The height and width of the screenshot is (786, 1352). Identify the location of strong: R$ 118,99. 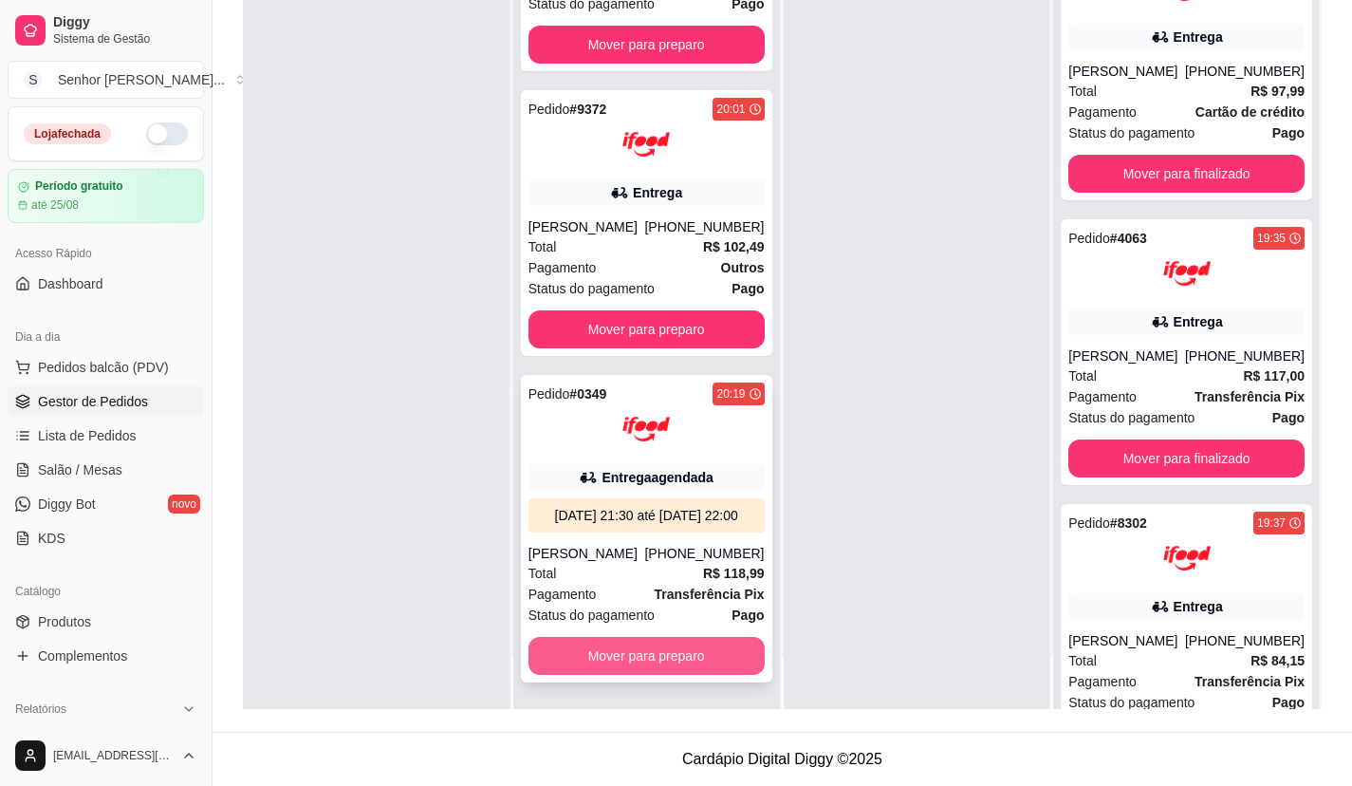
(733, 573).